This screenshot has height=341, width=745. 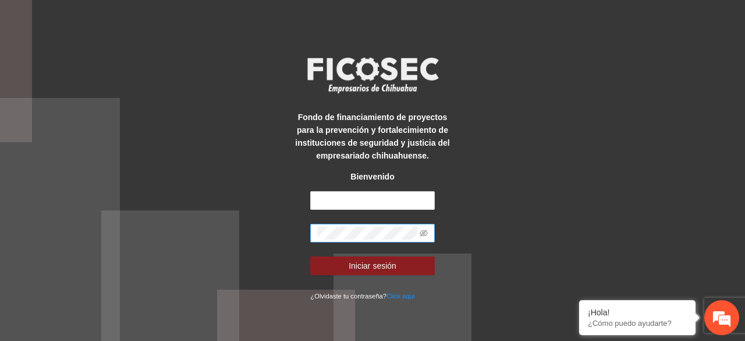 I want to click on span: eye-invisible, so click(x=424, y=233).